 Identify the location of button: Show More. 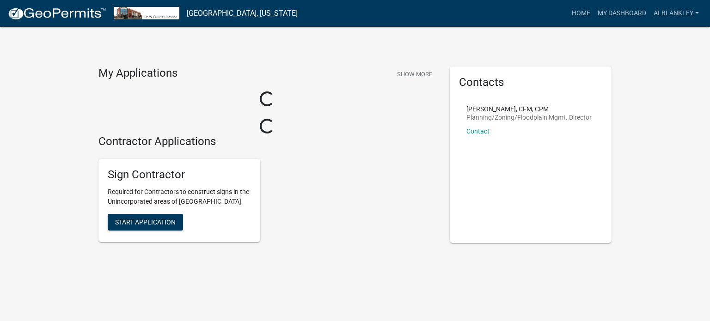
(415, 74).